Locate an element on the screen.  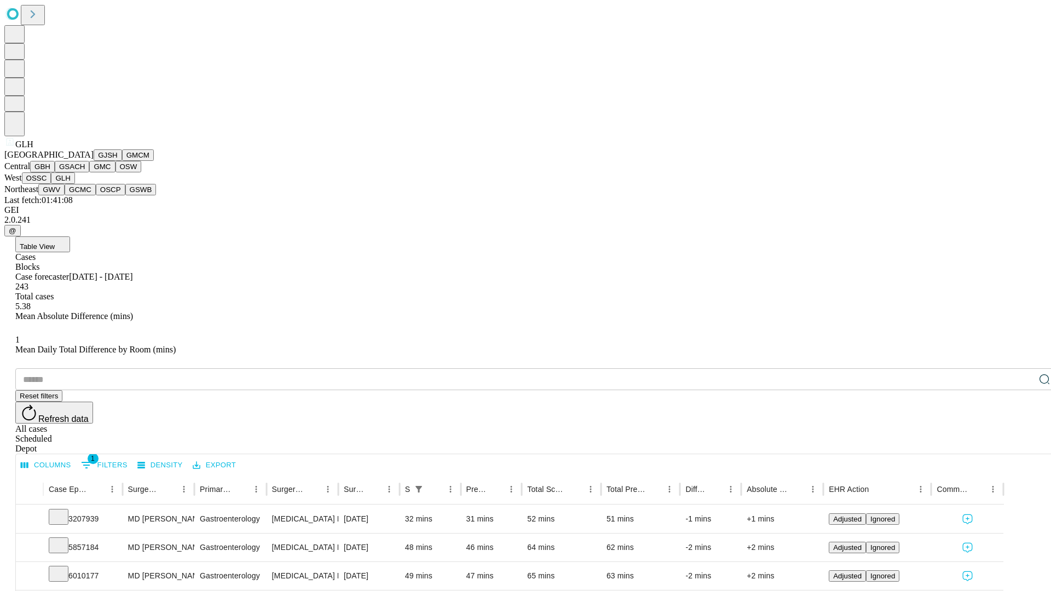
button: Refresh data is located at coordinates (54, 413).